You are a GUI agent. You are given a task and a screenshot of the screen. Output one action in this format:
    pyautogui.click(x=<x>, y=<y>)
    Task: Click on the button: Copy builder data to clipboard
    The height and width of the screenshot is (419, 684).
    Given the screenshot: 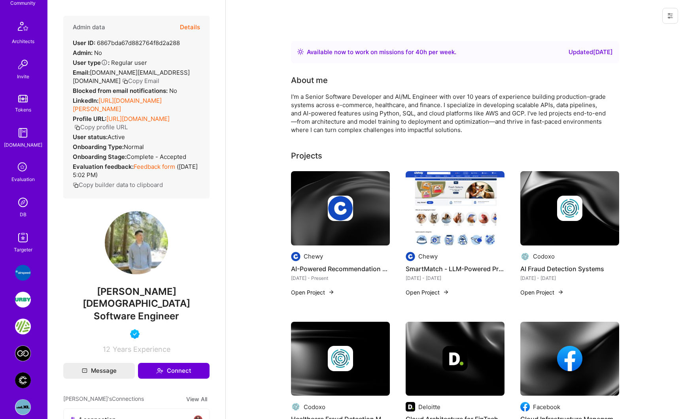 What is the action you would take?
    pyautogui.click(x=118, y=185)
    